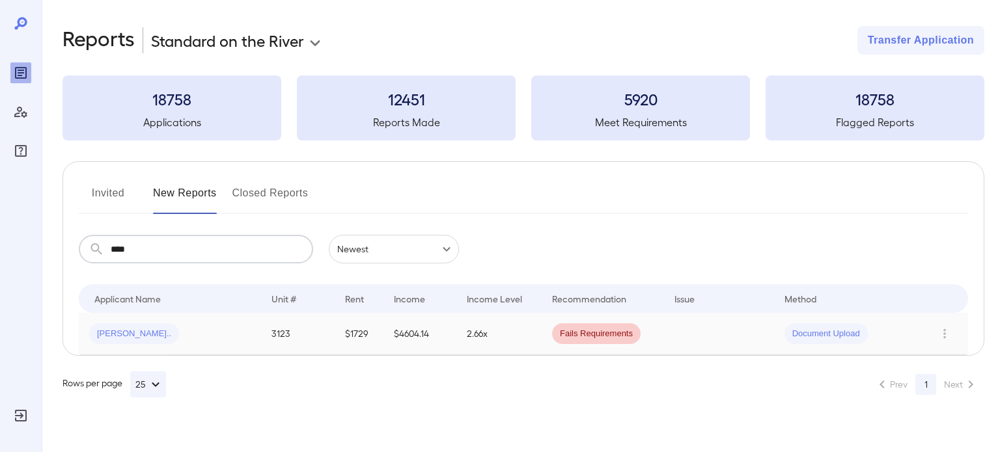 Image resolution: width=1000 pixels, height=452 pixels. I want to click on div: Income Level, so click(494, 299).